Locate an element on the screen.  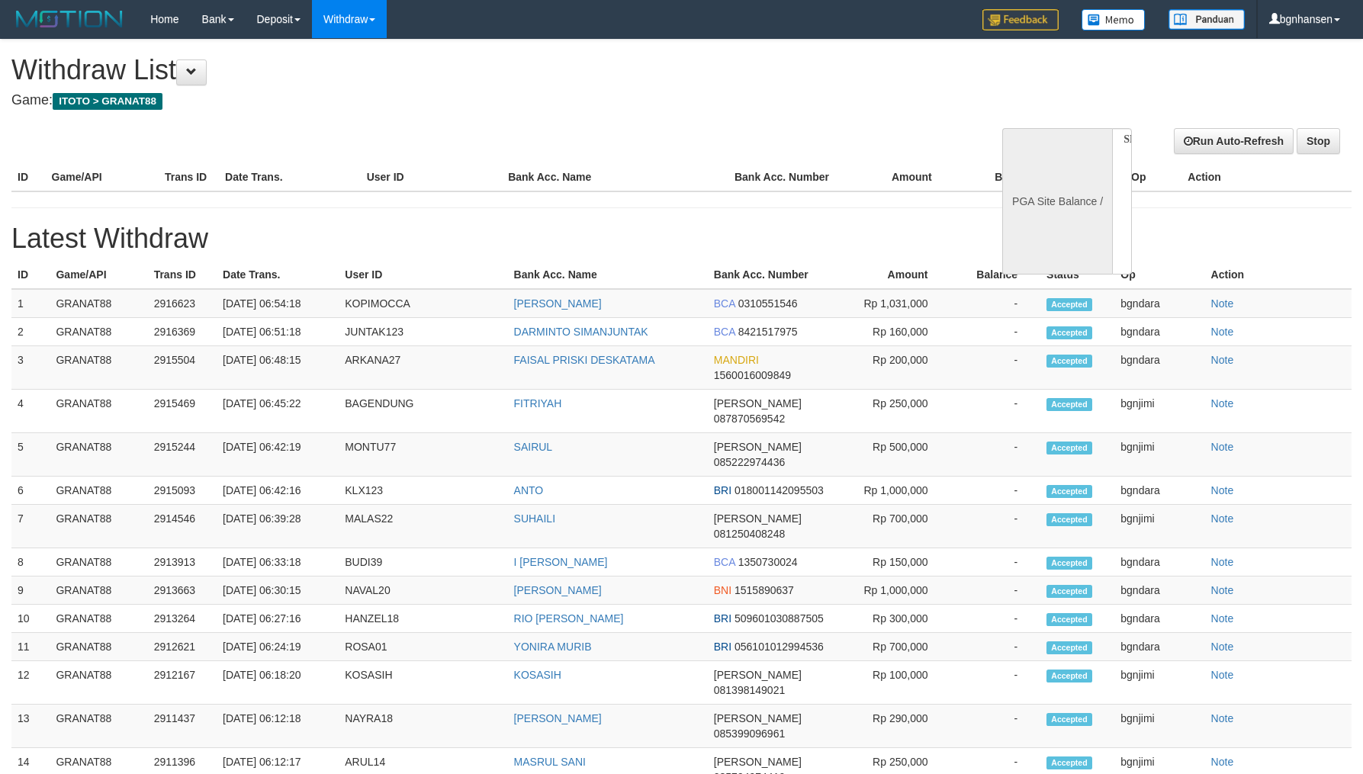
td: 2912167 is located at coordinates (182, 683).